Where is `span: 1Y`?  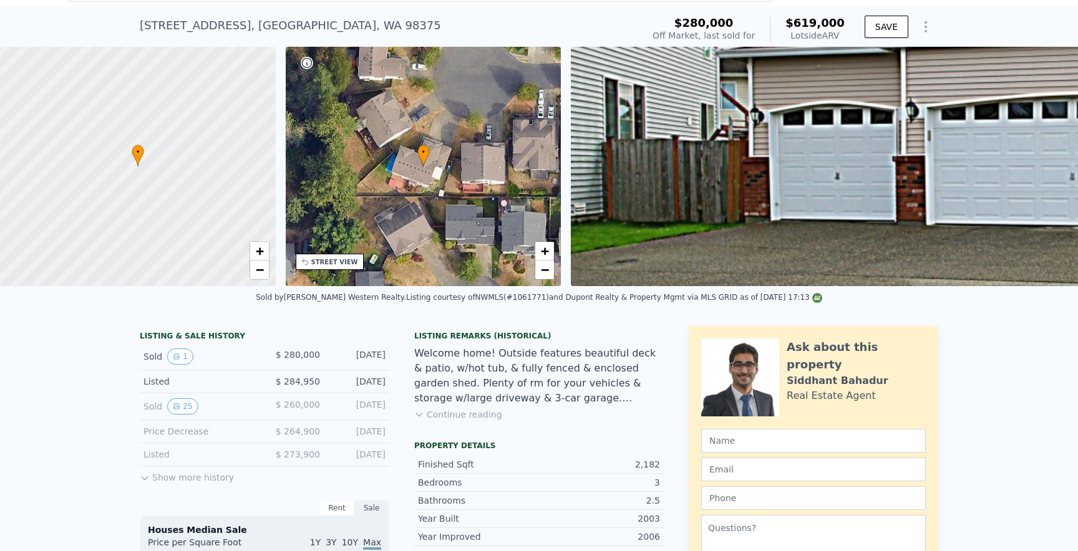
span: 1Y is located at coordinates (315, 543).